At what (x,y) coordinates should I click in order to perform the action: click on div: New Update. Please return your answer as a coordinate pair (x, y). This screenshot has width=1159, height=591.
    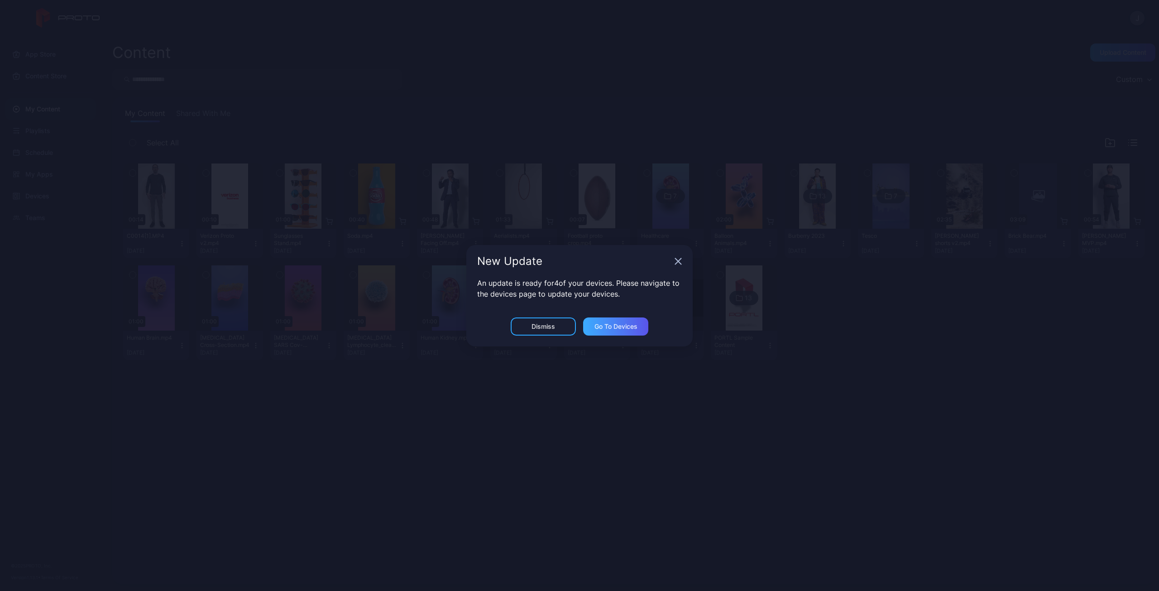
    Looking at the image, I should click on (574, 261).